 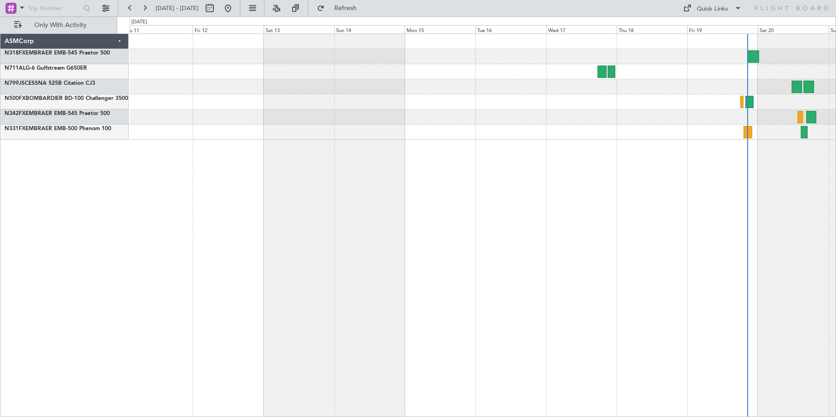 What do you see at coordinates (793, 29) in the screenshot?
I see `div: Sat 20` at bounding box center [793, 29].